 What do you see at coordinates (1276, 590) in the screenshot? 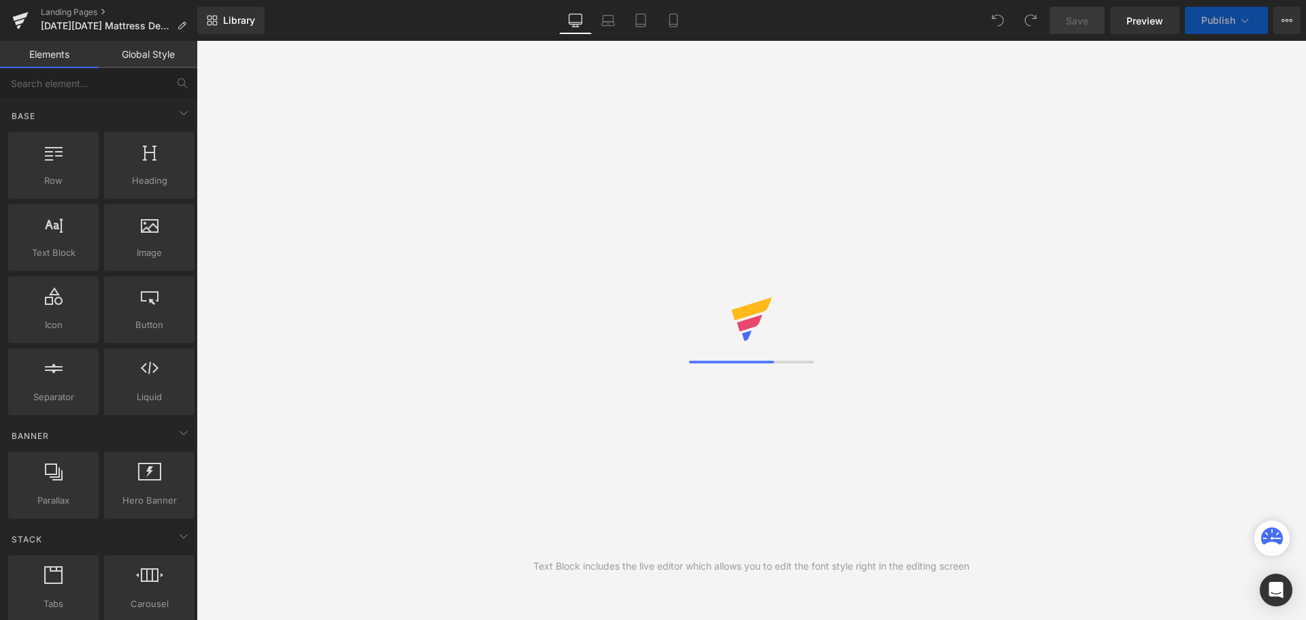
I see `div: Open Intercom Messenger` at bounding box center [1276, 590].